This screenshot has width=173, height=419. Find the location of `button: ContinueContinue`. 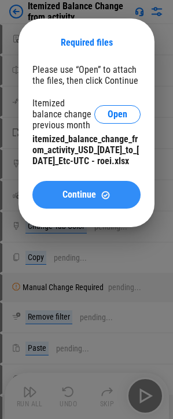

button: ContinueContinue is located at coordinates (86, 195).